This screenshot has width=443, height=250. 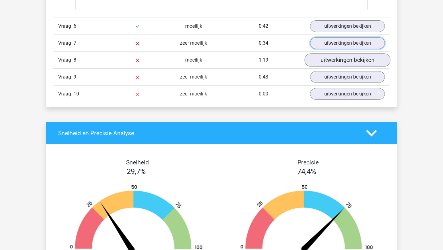 What do you see at coordinates (263, 43) in the screenshot?
I see `span: 0:34` at bounding box center [263, 43].